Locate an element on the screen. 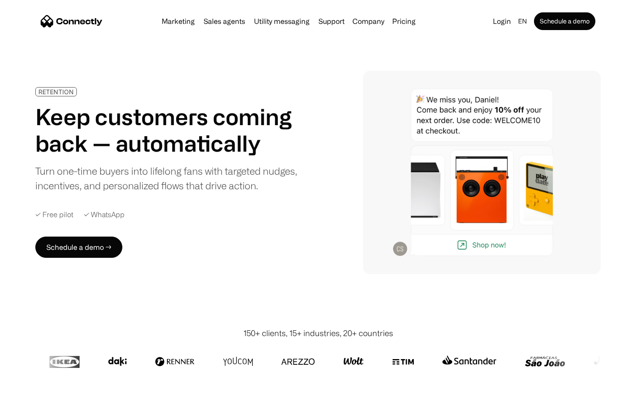 The height and width of the screenshot is (398, 636). div: ✓ Free pilot is located at coordinates (54, 214).